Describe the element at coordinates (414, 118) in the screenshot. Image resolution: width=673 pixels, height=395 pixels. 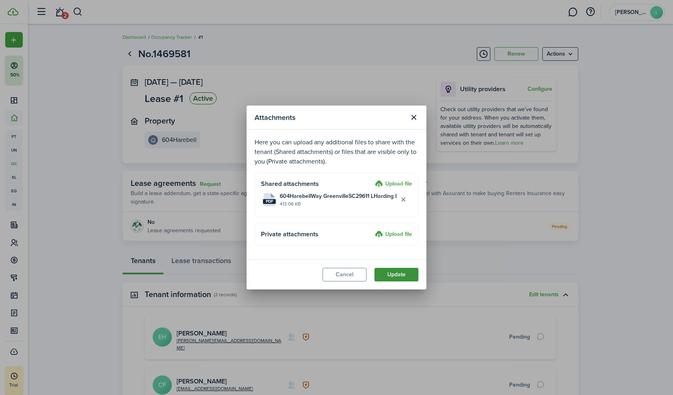
I see `button: Close modal` at that location.